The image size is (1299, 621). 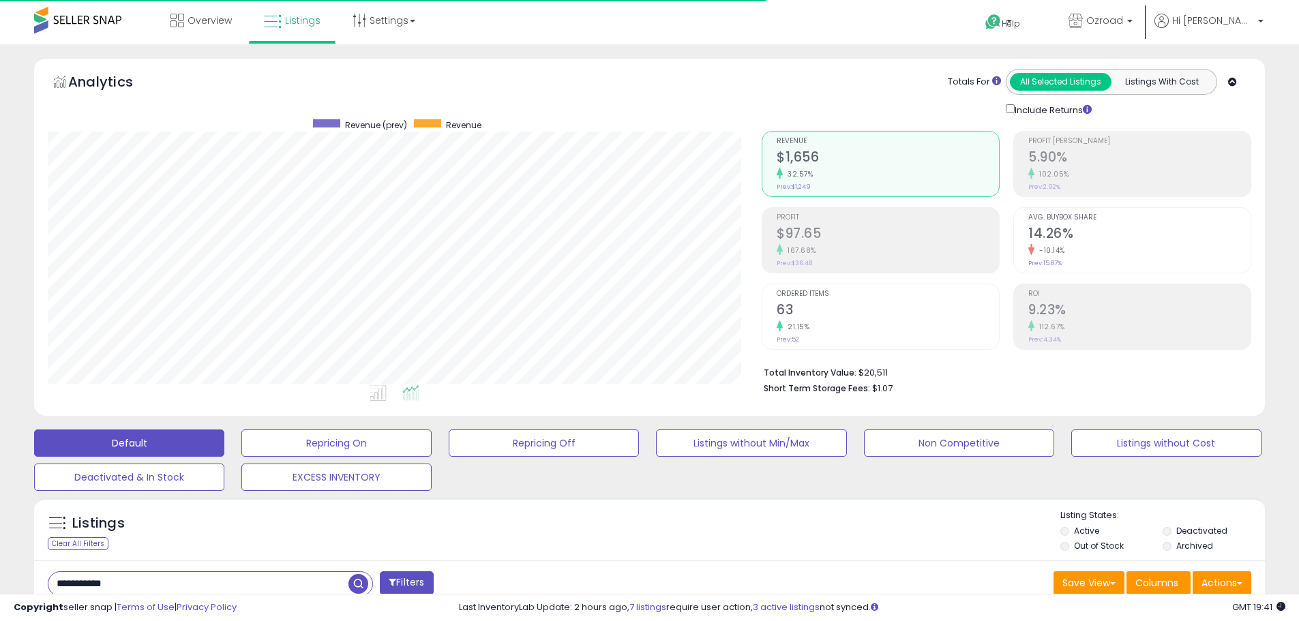 What do you see at coordinates (1089, 583) in the screenshot?
I see `button: Save View` at bounding box center [1089, 583].